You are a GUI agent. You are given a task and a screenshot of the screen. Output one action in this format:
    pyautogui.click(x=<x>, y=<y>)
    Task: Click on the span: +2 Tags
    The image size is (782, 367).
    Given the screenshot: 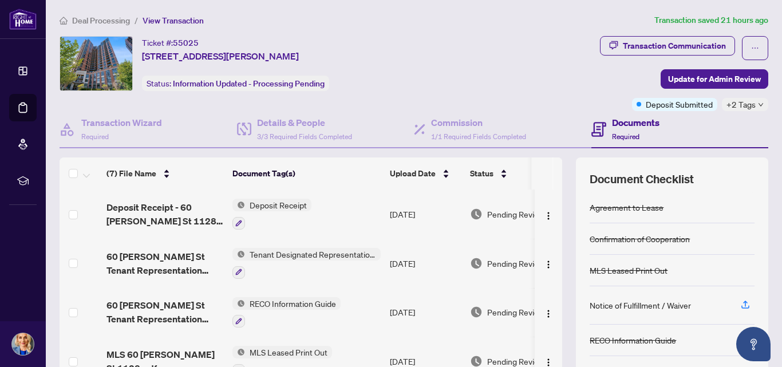 What is the action you would take?
    pyautogui.click(x=740, y=104)
    